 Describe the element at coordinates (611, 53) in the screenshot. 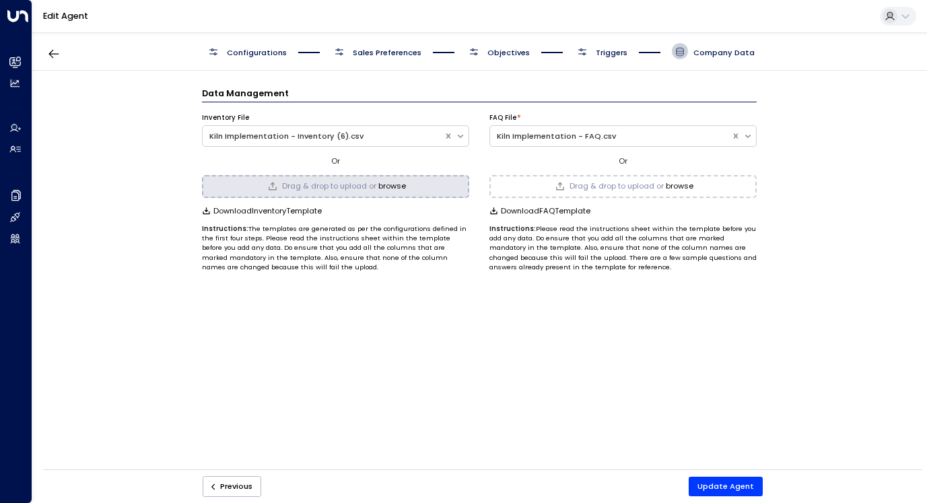

I see `span: Triggers` at that location.